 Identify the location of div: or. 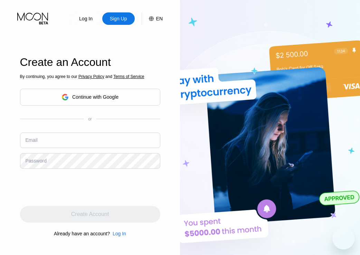
(90, 119).